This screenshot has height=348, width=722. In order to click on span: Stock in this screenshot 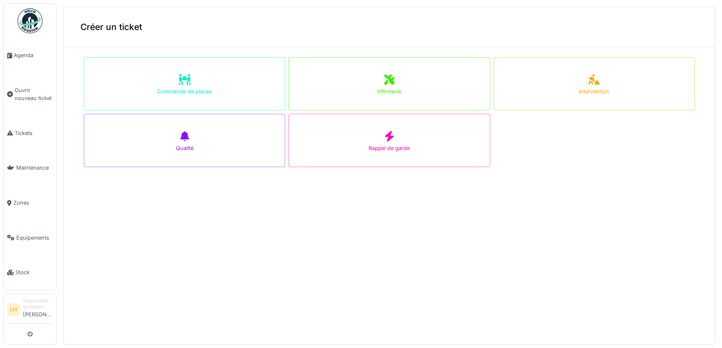, I will do `click(34, 272)`.